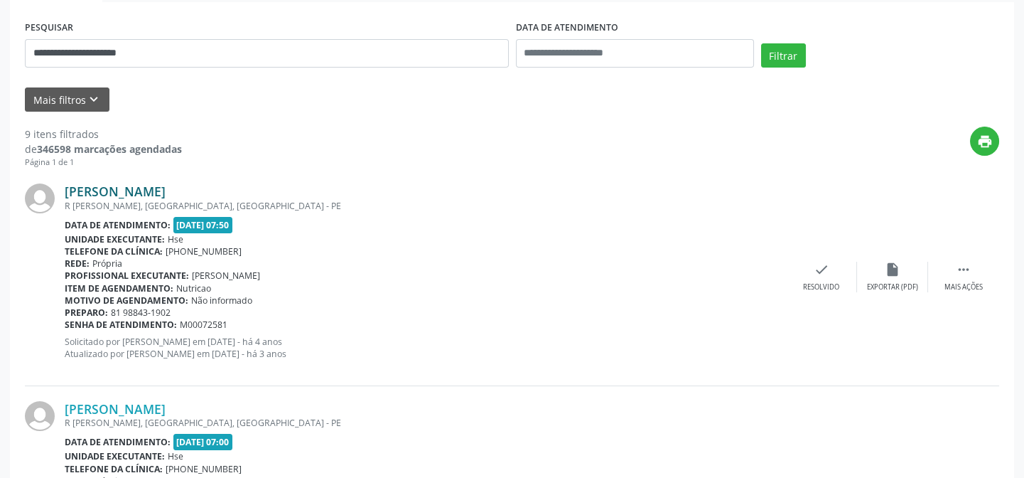 This screenshot has height=478, width=1024. Describe the element at coordinates (203, 324) in the screenshot. I see `span: M00072581` at that location.